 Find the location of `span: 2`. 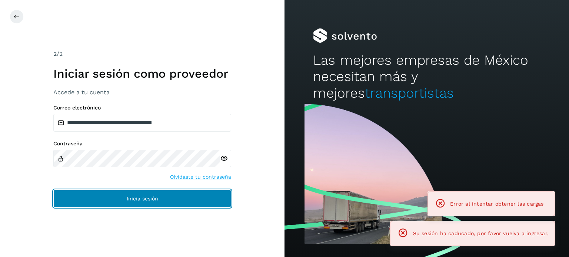

span: 2 is located at coordinates (55, 54).